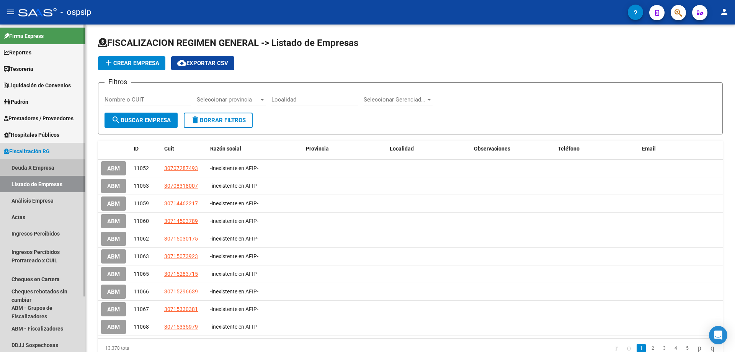 Image resolution: width=735 pixels, height=352 pixels. What do you see at coordinates (181, 168) in the screenshot?
I see `span: 30707287493` at bounding box center [181, 168].